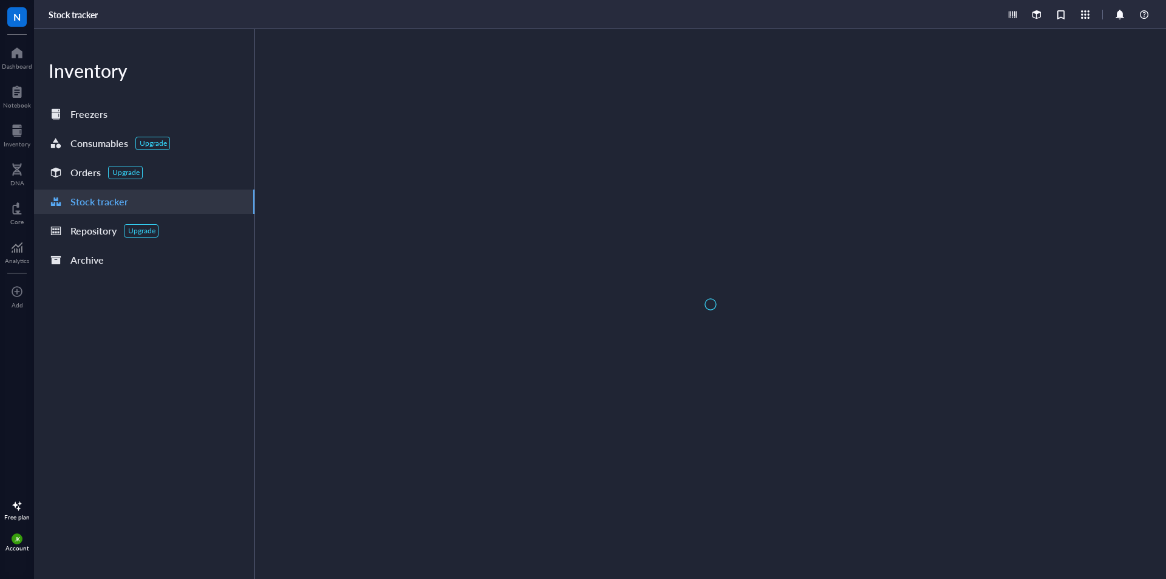  I want to click on a: Analytics, so click(17, 251).